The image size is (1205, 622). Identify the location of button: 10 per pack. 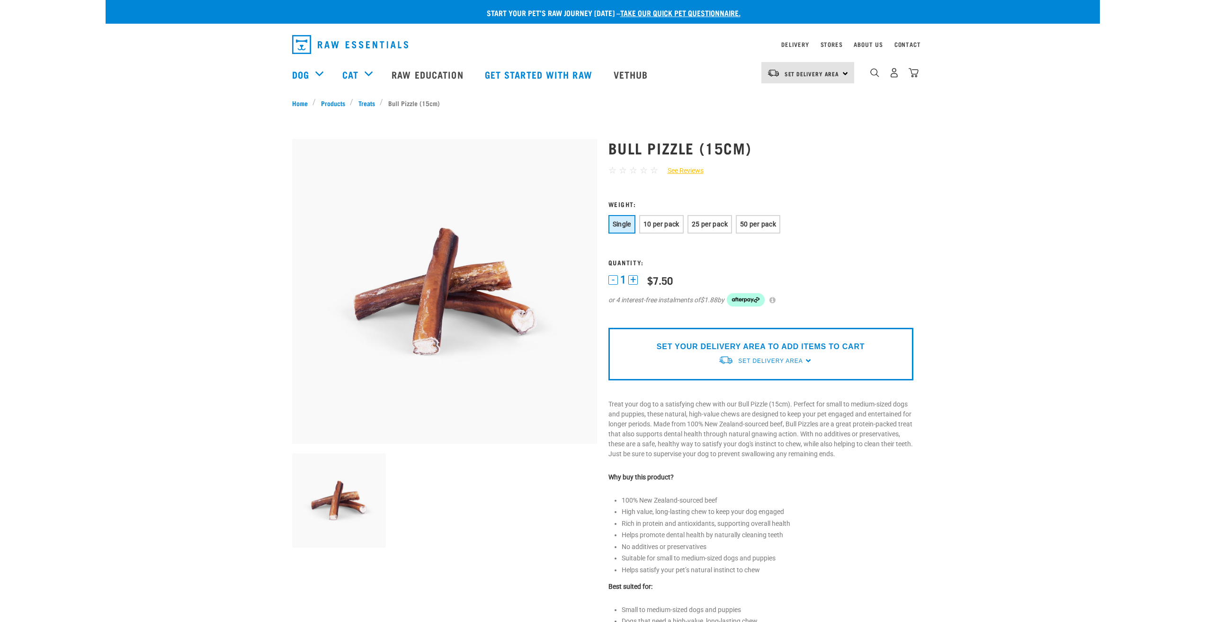
(661, 224).